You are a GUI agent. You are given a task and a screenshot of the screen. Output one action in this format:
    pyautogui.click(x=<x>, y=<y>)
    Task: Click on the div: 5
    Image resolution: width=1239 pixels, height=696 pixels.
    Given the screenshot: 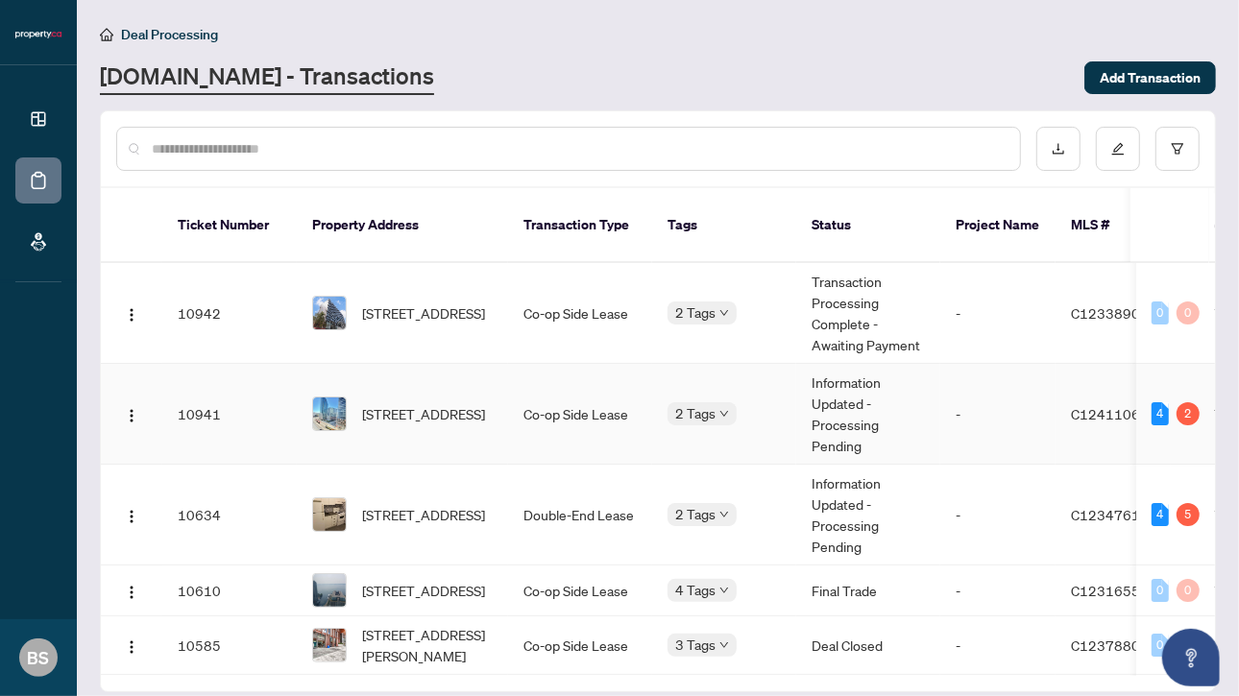 What is the action you would take?
    pyautogui.click(x=1188, y=515)
    